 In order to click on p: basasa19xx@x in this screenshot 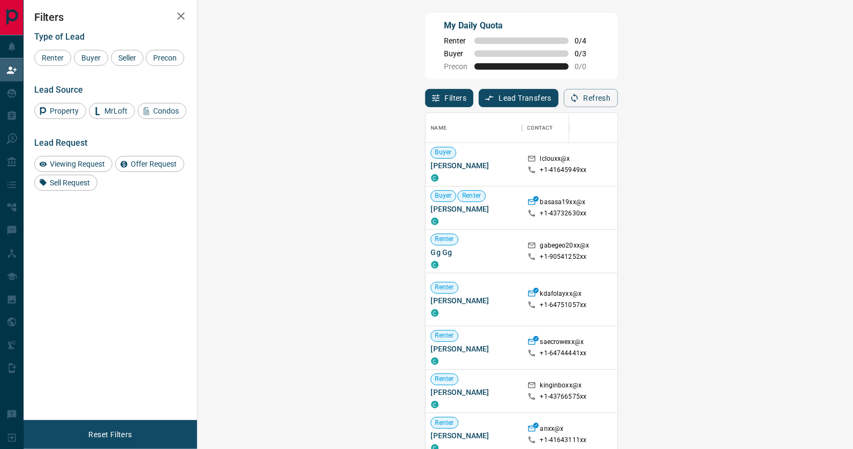, I will do `click(563, 203)`.